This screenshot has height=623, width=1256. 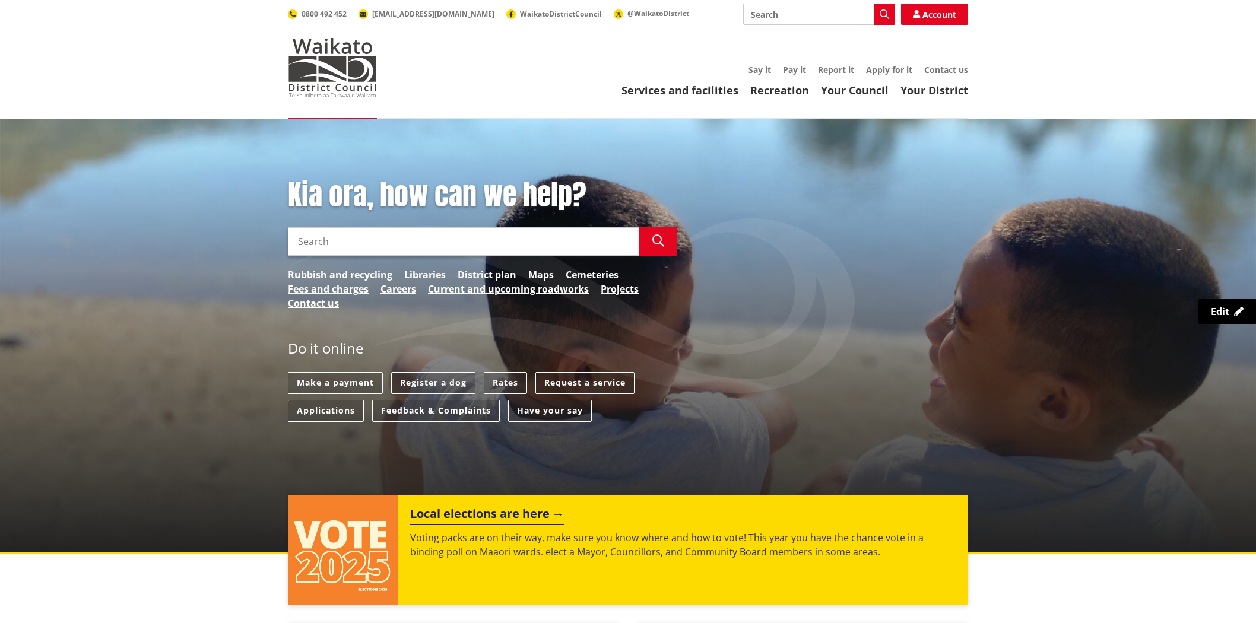 I want to click on h1: Kia ora, how can we help?, so click(x=482, y=195).